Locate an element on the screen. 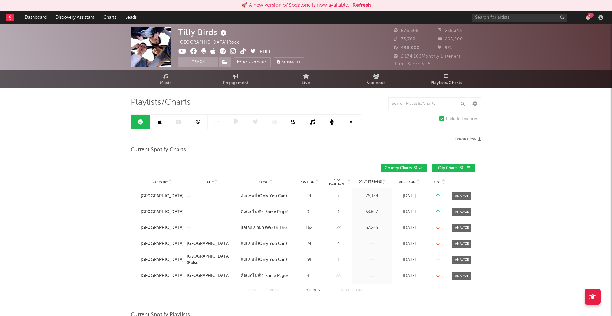 The height and width of the screenshot is (316, 612). span: of is located at coordinates (315, 290).